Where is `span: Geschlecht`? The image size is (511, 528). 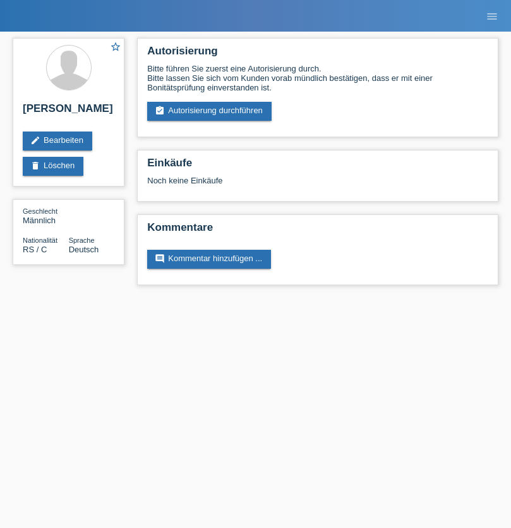 span: Geschlecht is located at coordinates (40, 211).